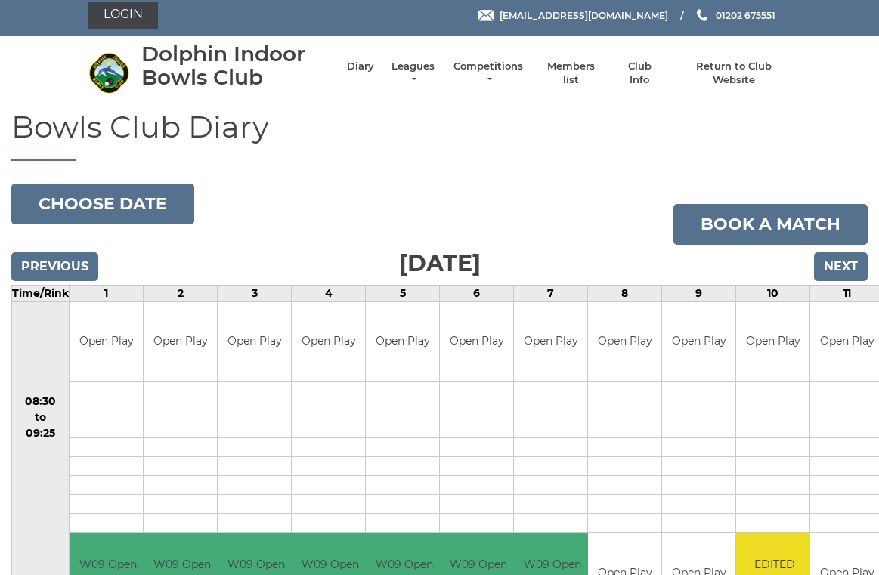 The width and height of the screenshot is (879, 575). Describe the element at coordinates (639, 73) in the screenshot. I see `a: Club Info` at that location.